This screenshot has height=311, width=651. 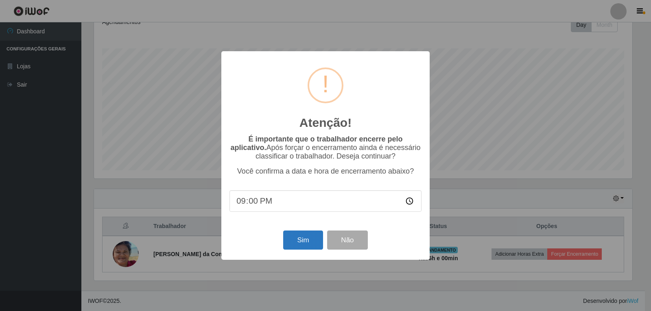 What do you see at coordinates (316, 143) in the screenshot?
I see `b: É importante que o trabalhador encerre pelo aplicativo.` at bounding box center [316, 143].